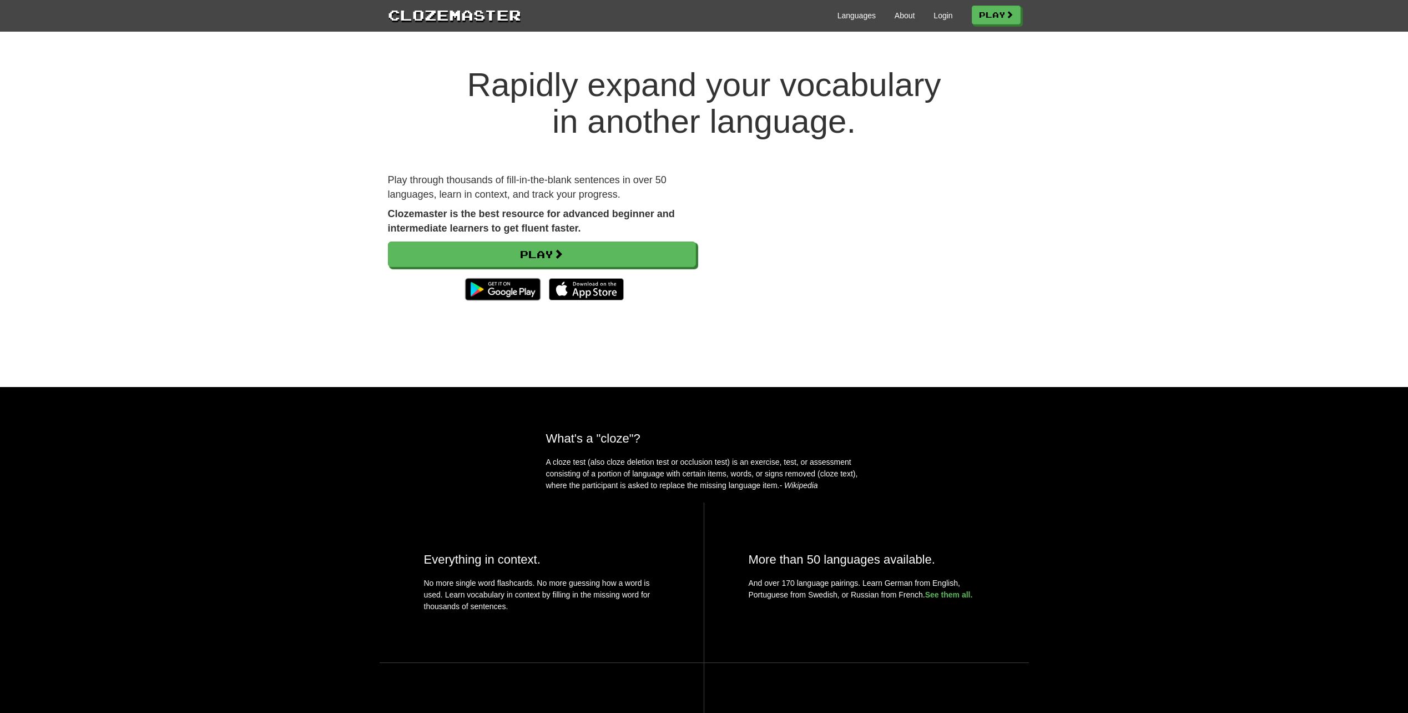  What do you see at coordinates (704, 473) in the screenshot?
I see `p: A cloze test (also cloze deletion test or occlusion test) is an exercise, test, or assessment con...` at bounding box center [704, 473].